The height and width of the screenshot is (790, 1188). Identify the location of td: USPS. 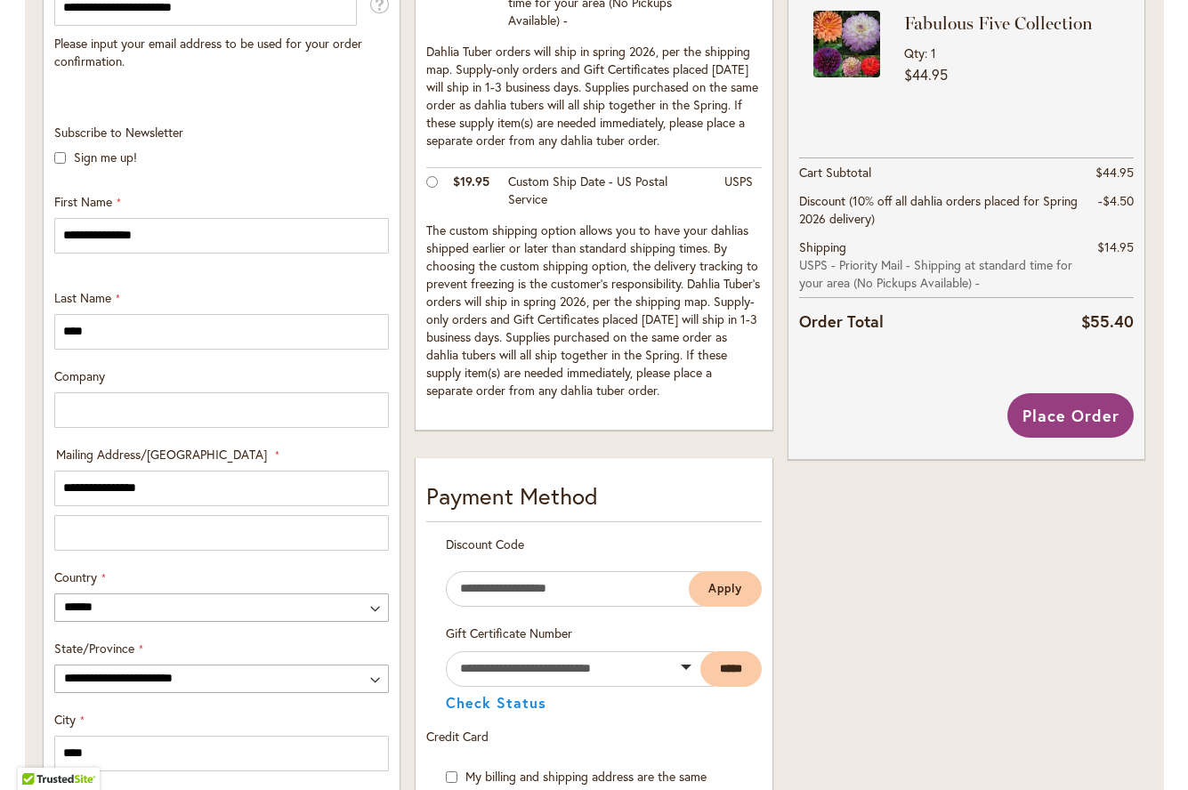
(739, 192).